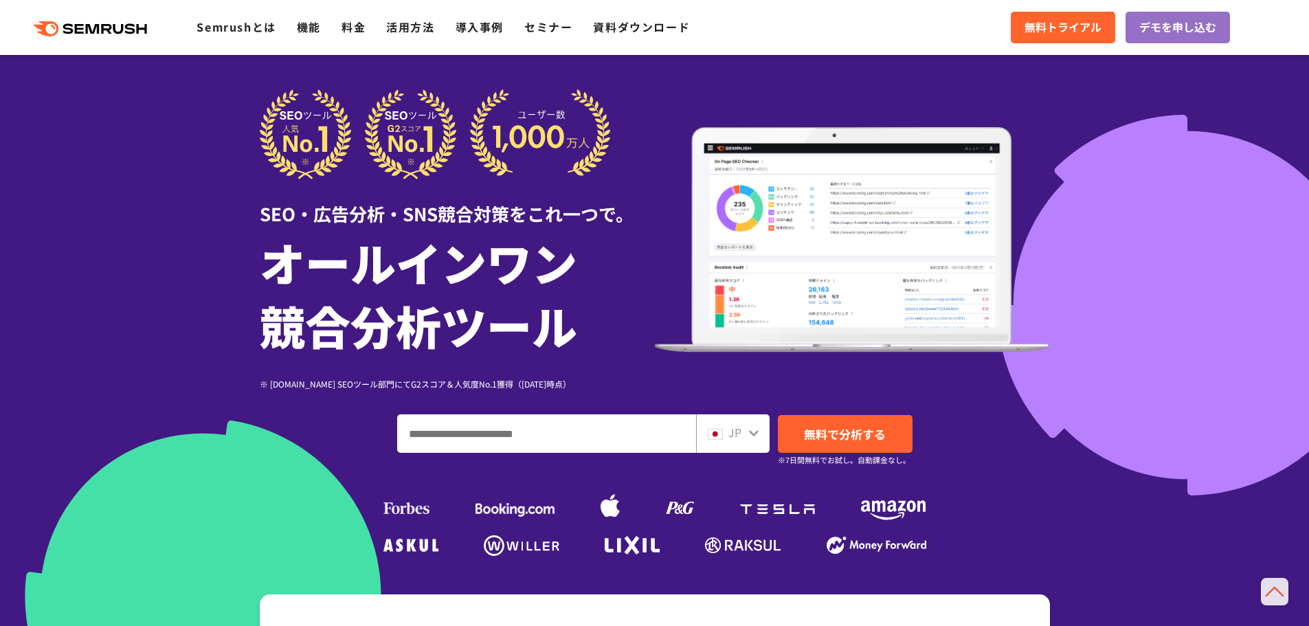 This screenshot has height=626, width=1309. Describe the element at coordinates (309, 27) in the screenshot. I see `a: 機能` at that location.